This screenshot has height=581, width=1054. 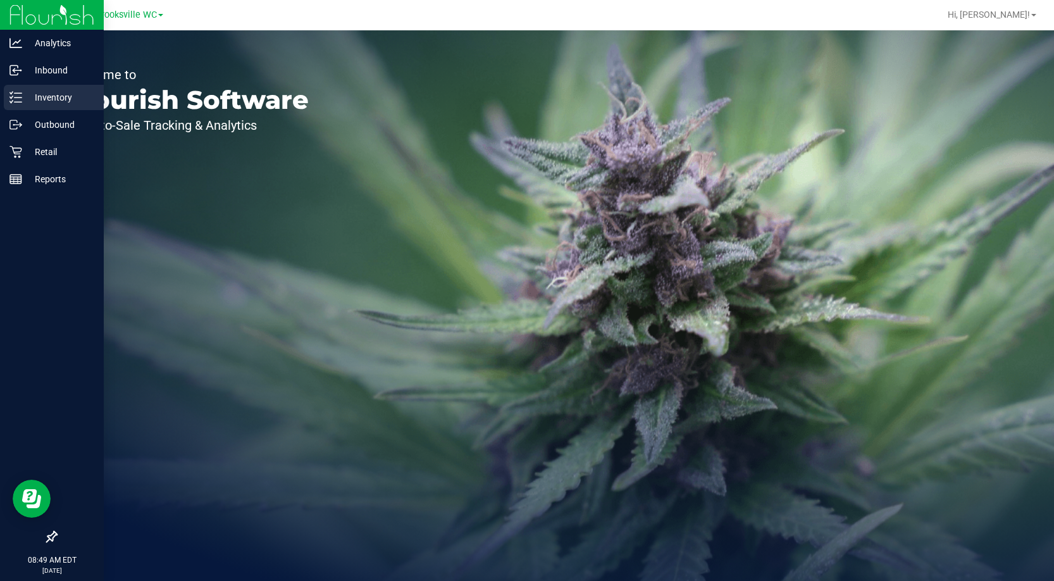 I want to click on inline-svg: Inventory, so click(x=16, y=97).